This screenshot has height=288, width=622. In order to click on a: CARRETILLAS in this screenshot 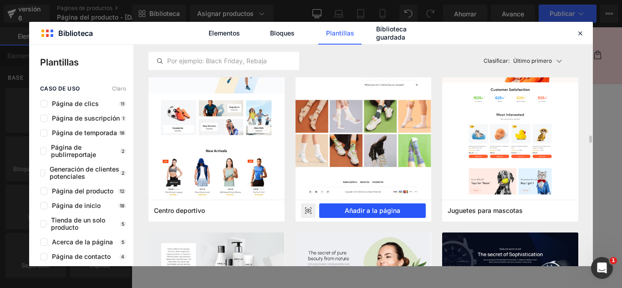, I will do `click(410, 101)`.